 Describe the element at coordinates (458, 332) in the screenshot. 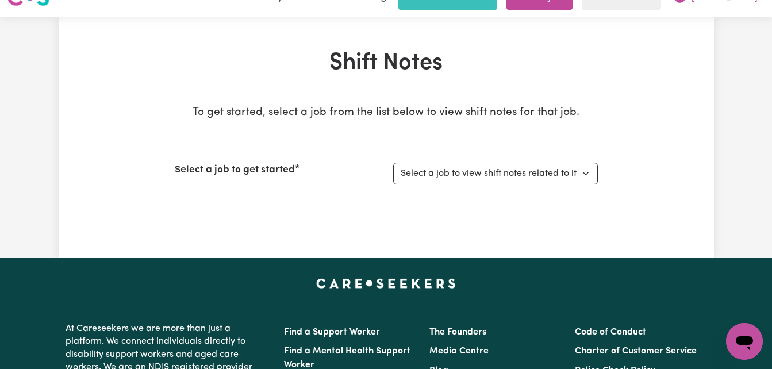

I see `a: The Founders` at that location.